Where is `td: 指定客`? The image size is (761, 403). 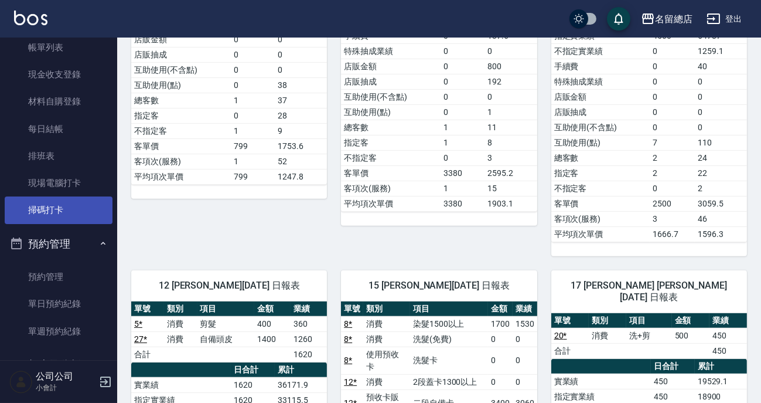 td: 指定客 is located at coordinates (391, 142).